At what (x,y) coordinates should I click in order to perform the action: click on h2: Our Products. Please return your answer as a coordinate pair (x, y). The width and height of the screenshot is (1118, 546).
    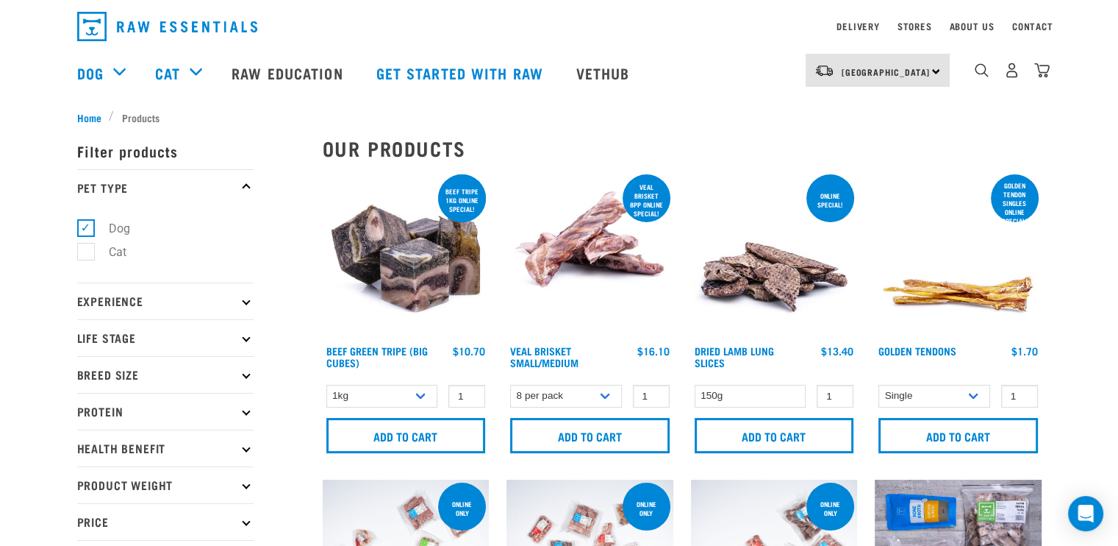
    Looking at the image, I should click on (682, 148).